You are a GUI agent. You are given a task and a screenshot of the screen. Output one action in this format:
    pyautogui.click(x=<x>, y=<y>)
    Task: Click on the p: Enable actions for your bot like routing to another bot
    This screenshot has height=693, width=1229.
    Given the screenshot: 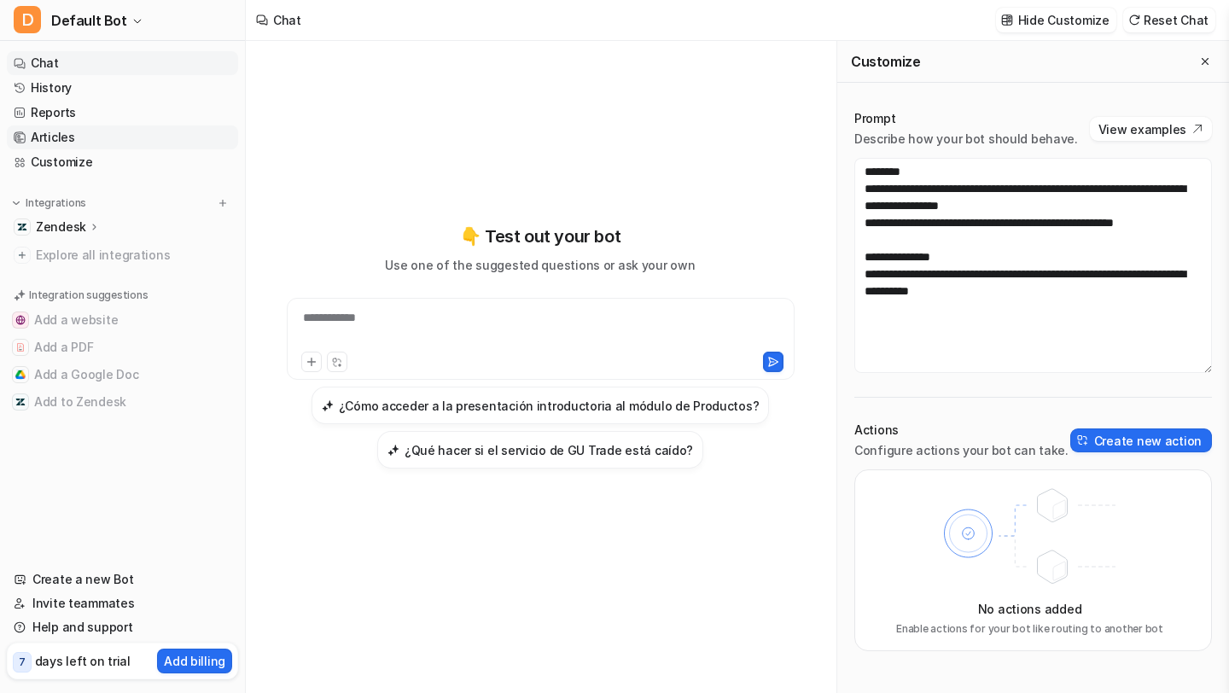 What is the action you would take?
    pyautogui.click(x=1030, y=629)
    